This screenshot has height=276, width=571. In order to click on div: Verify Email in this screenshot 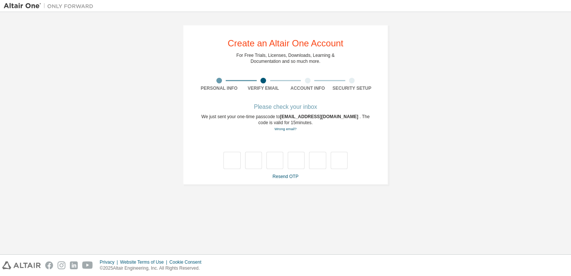, I will do `click(264, 88)`.